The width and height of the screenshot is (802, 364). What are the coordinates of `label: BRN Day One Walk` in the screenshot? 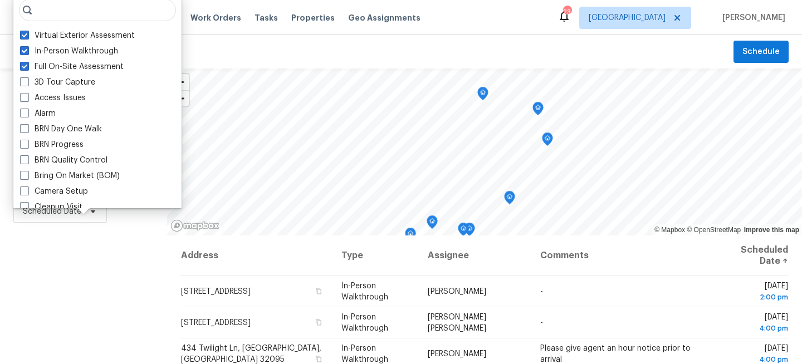 It's located at (61, 129).